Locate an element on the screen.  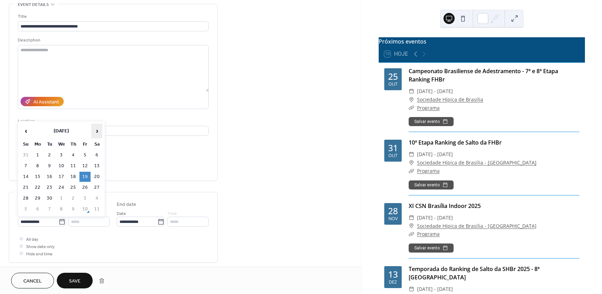
span: Show date only is located at coordinates (40, 247).